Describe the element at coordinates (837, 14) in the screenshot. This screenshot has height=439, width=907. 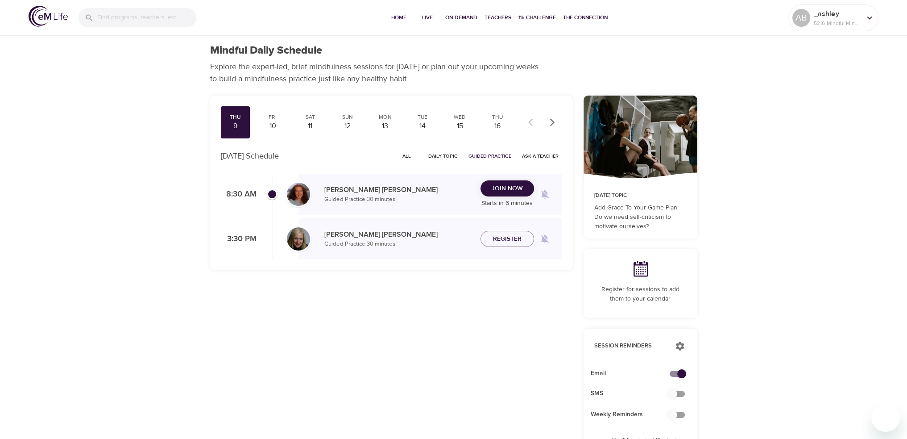
I see `p: _ashley` at that location.